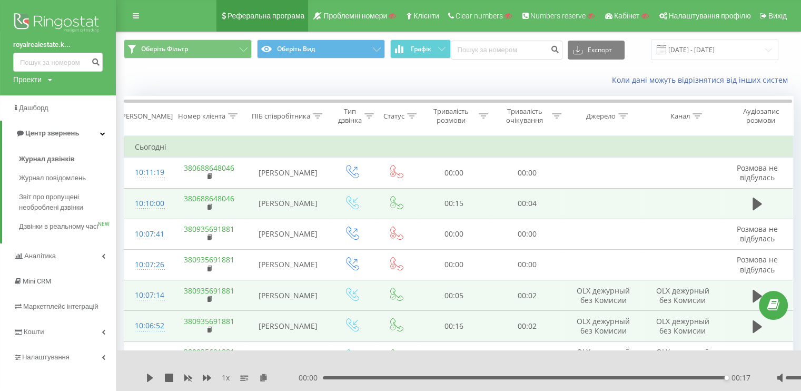  Describe the element at coordinates (58, 226) in the screenshot. I see `span: Дзвінки в реальному часі` at that location.